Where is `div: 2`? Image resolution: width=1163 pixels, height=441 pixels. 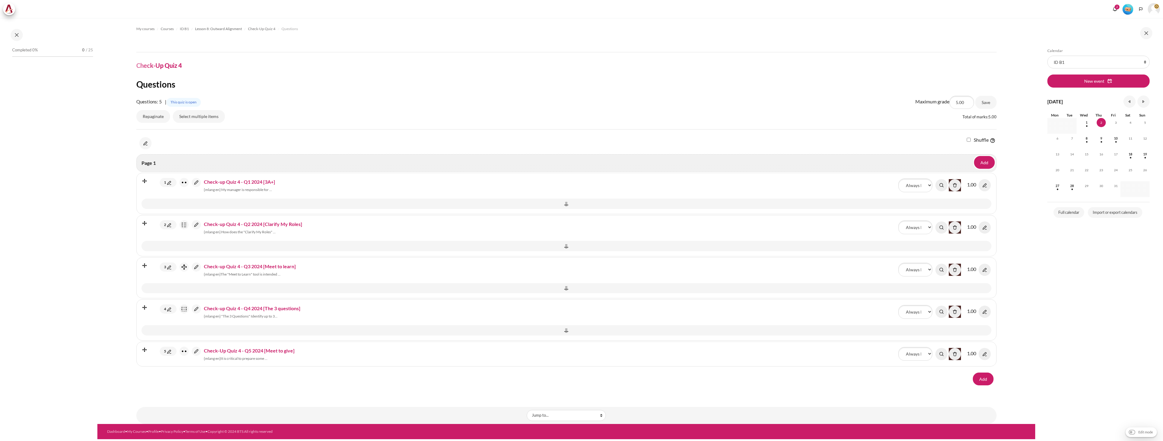 div: 2 is located at coordinates (1117, 7).